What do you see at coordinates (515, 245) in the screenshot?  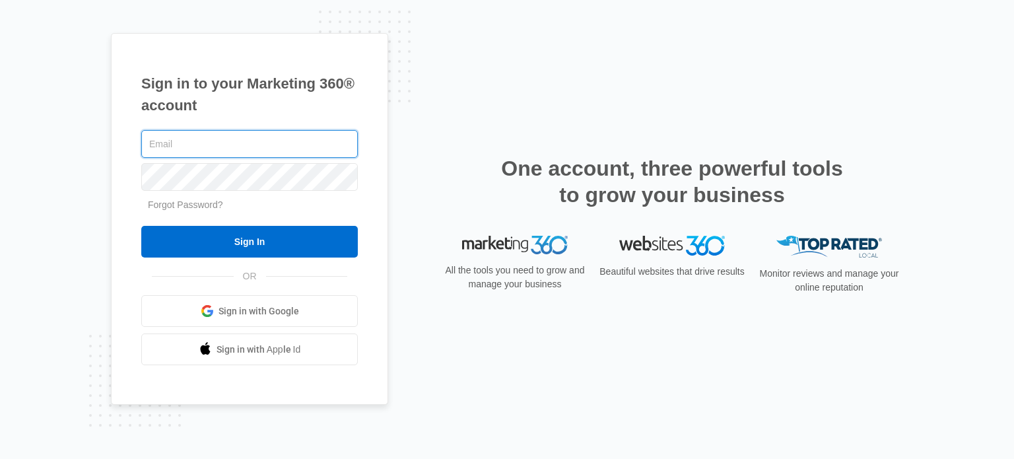 I see `img: Marketing 360` at bounding box center [515, 245].